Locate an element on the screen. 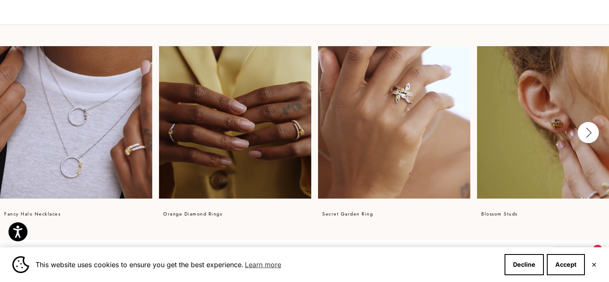  span: This website uses cookies to ensure you get the best experience. is located at coordinates (266, 264).